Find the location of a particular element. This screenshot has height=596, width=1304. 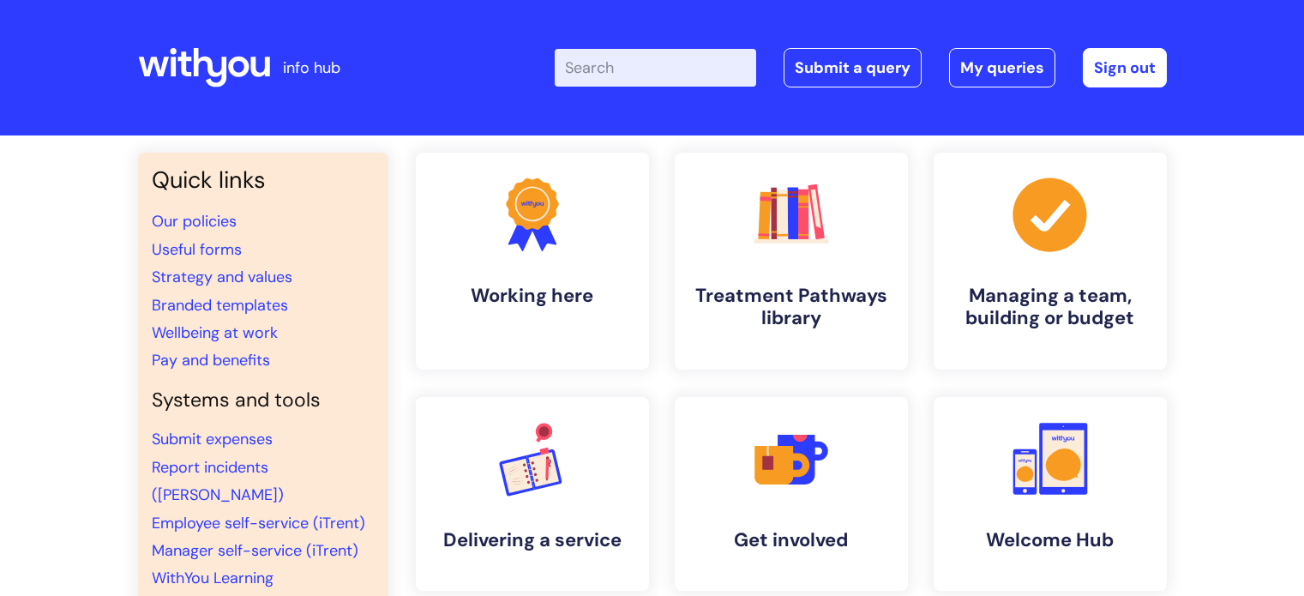

h3: Quick links is located at coordinates (263, 180).